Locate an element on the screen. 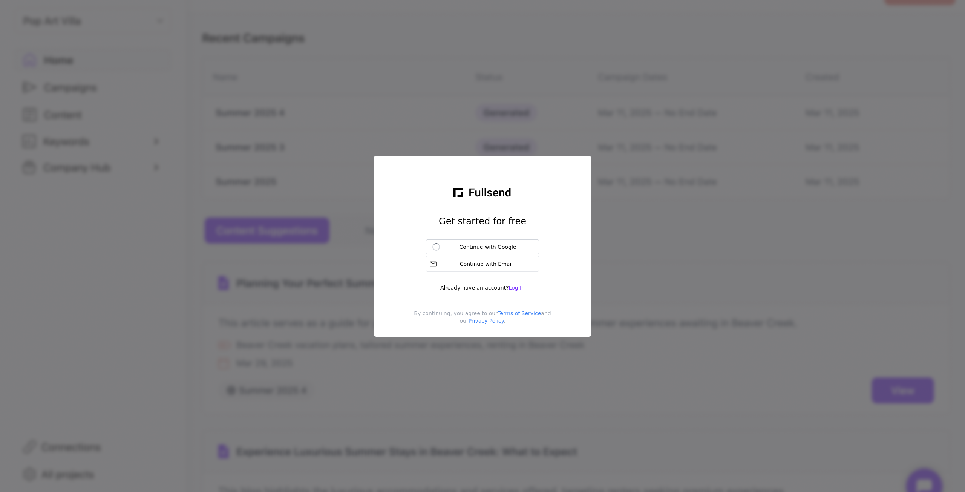 The height and width of the screenshot is (492, 965). div: Already have an account? is located at coordinates (483, 288).